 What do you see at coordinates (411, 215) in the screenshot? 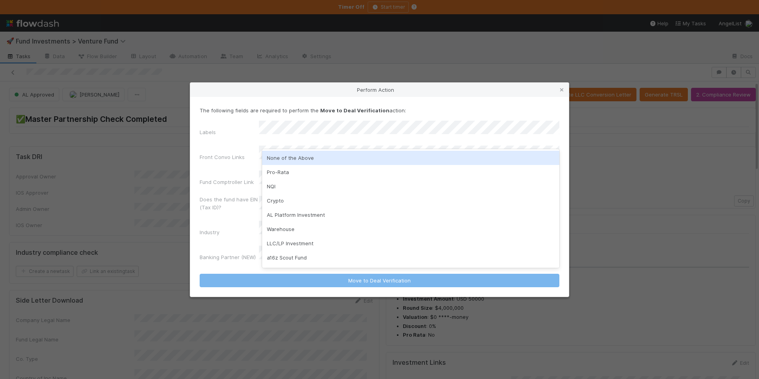
I see `div: AL Platform Investment` at bounding box center [411, 215].